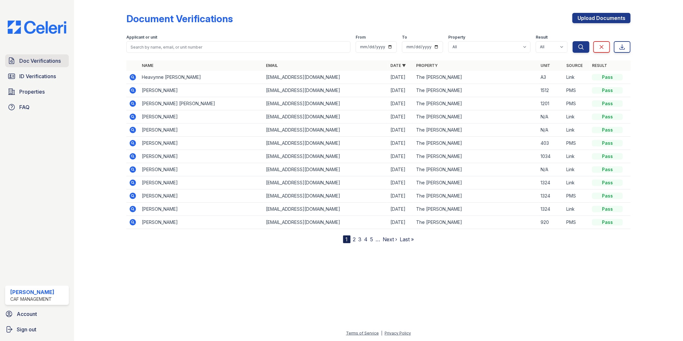 This screenshot has height=341, width=683. What do you see at coordinates (27, 314) in the screenshot?
I see `span: Account` at bounding box center [27, 314].